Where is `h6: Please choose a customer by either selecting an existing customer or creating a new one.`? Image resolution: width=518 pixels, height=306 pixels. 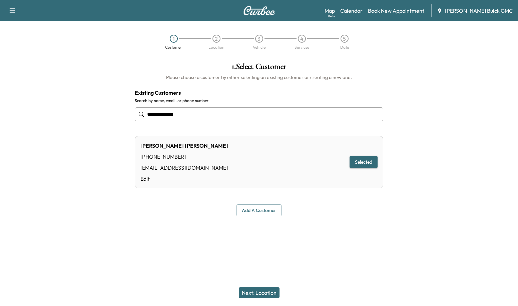 h6: Please choose a customer by either selecting an existing customer or creating a new one. is located at coordinates (259, 77).